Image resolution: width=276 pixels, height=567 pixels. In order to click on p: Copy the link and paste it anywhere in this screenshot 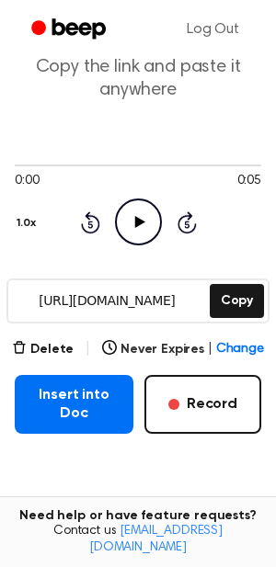, I will do `click(138, 79)`.